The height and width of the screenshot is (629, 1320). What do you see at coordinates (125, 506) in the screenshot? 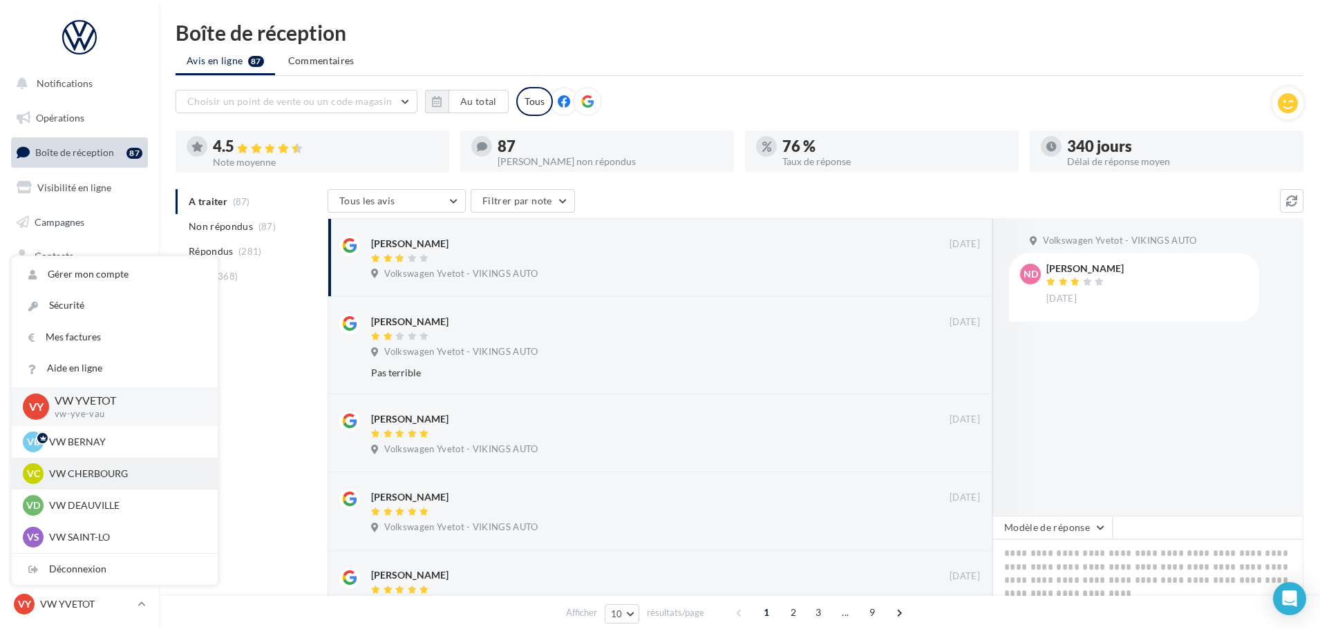
I see `p: VW DEAUVILLE` at bounding box center [125, 506].